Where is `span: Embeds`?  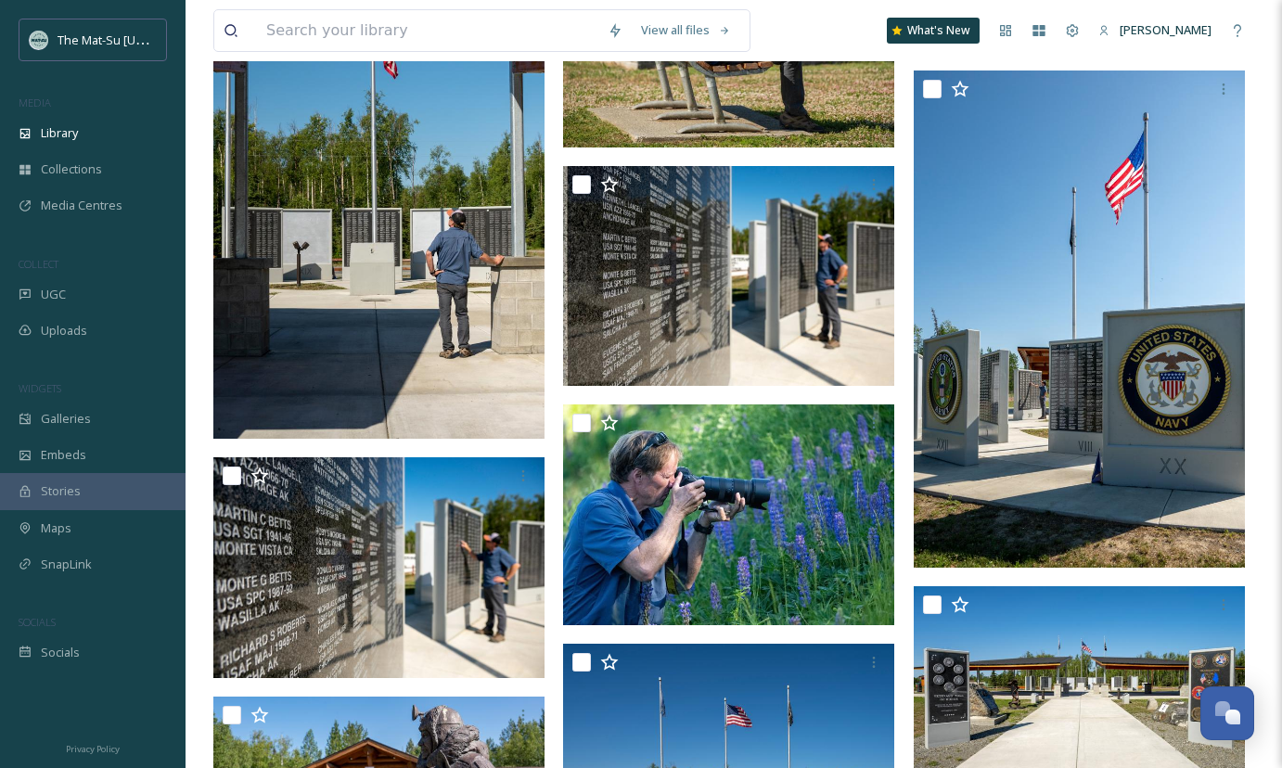 span: Embeds is located at coordinates (63, 455).